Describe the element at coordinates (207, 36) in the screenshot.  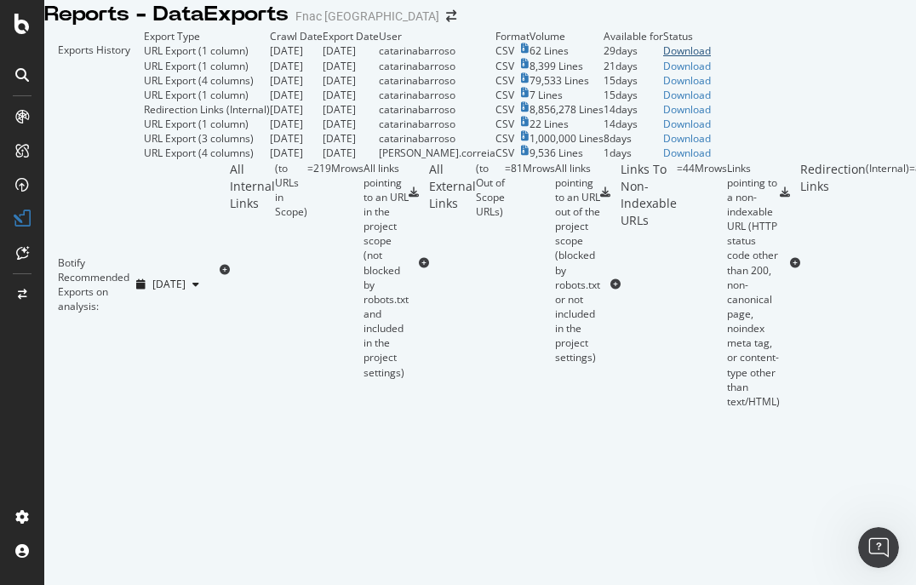
I see `td: Export Type` at that location.